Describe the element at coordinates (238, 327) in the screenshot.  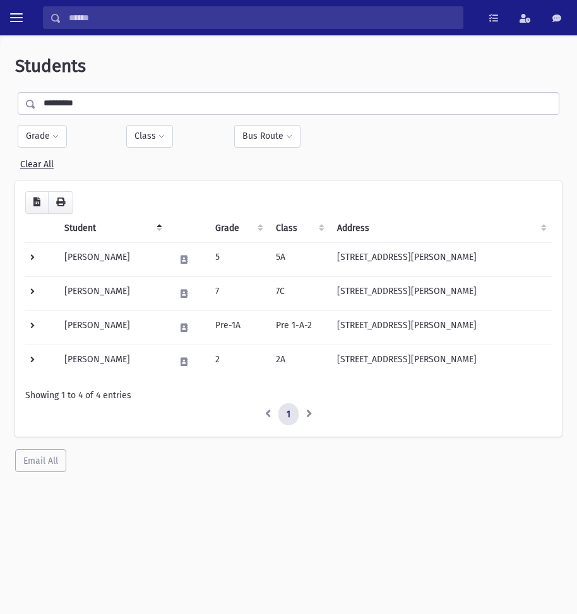
I see `td: Pre-1A` at that location.